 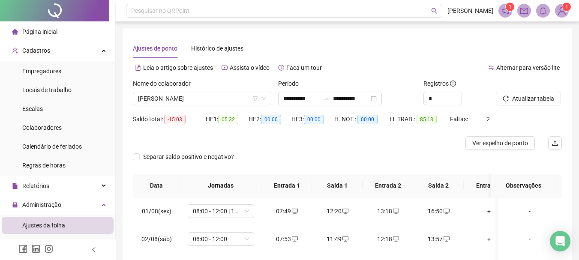 What do you see at coordinates (491, 68) in the screenshot?
I see `span: swap` at bounding box center [491, 68].